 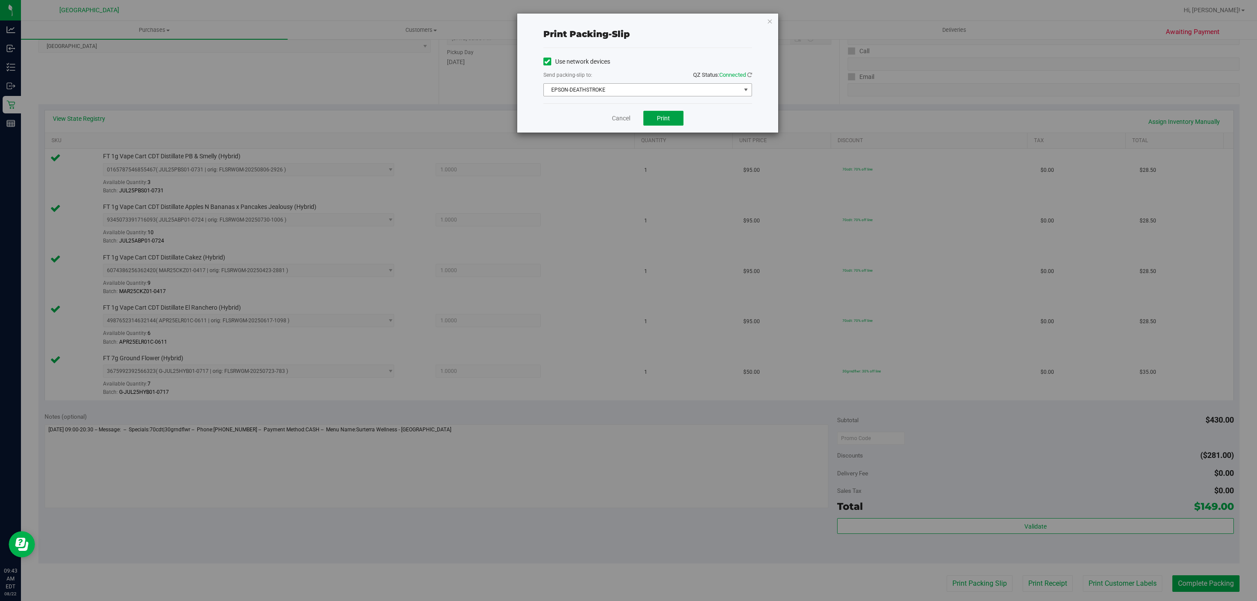 I want to click on span: QZ Status:, so click(x=722, y=75).